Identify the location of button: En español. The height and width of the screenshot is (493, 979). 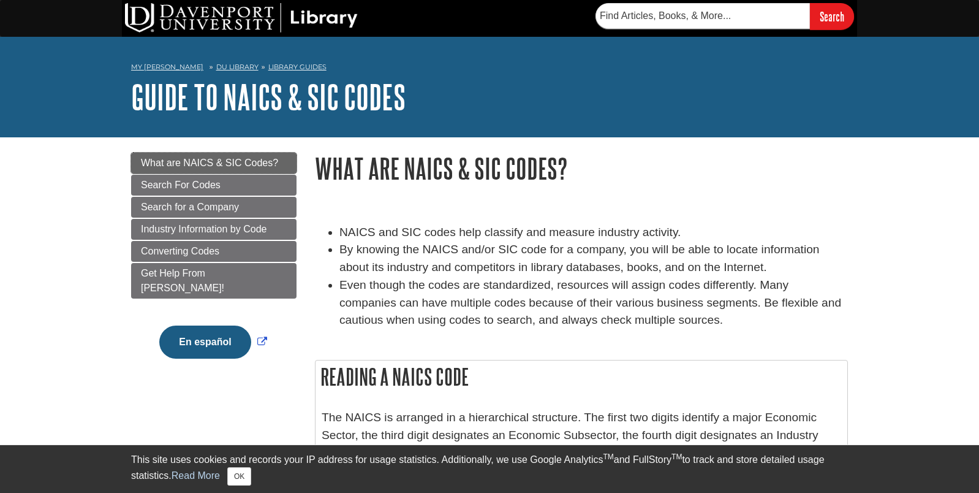
(205, 342).